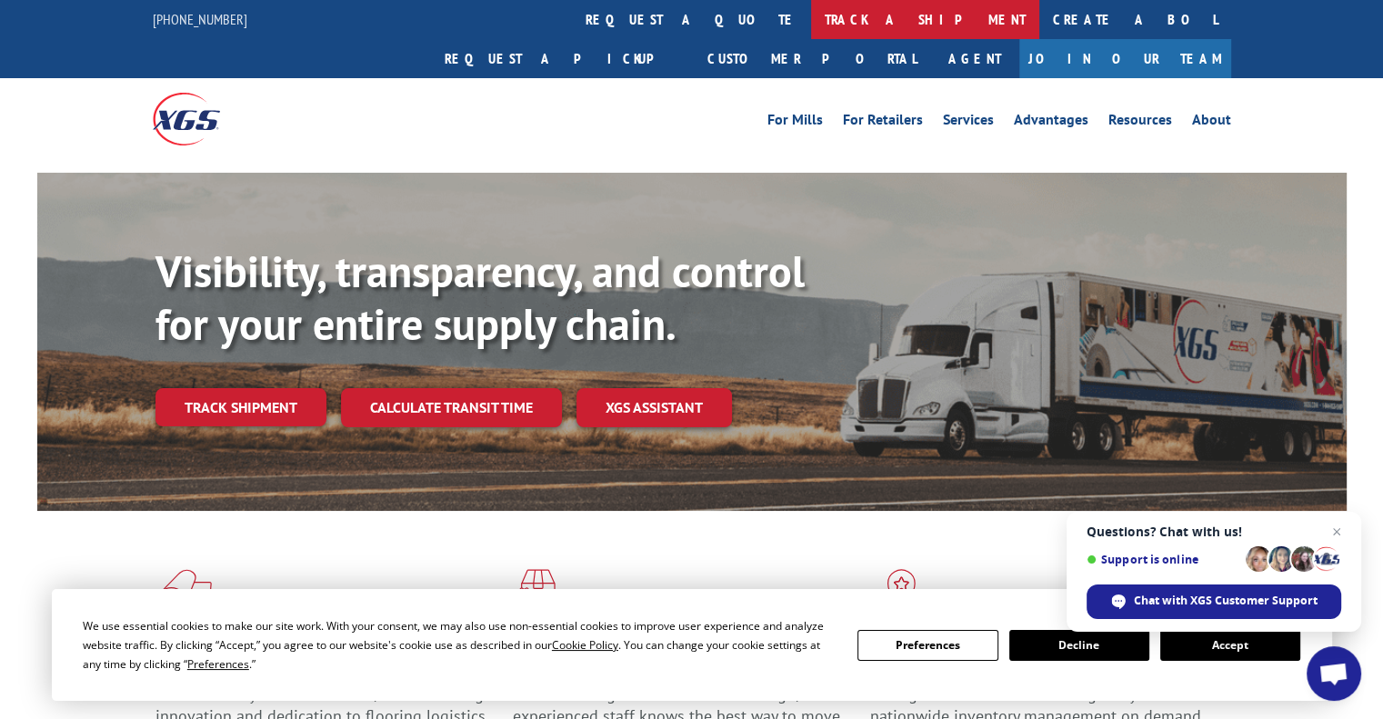 The width and height of the screenshot is (1383, 719). Describe the element at coordinates (975, 58) in the screenshot. I see `a: Agent` at that location.